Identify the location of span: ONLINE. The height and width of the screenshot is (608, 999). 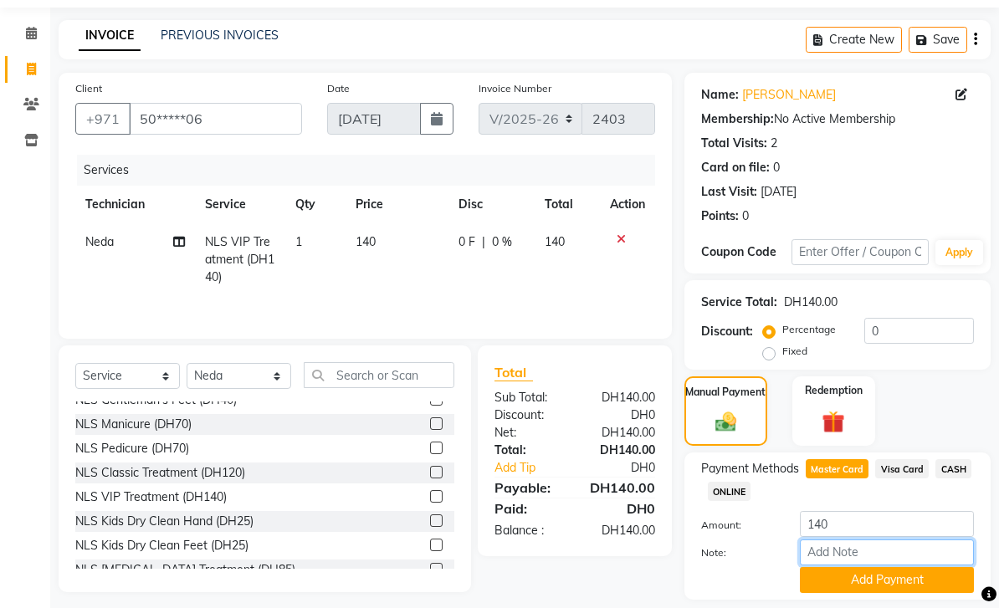
(729, 491).